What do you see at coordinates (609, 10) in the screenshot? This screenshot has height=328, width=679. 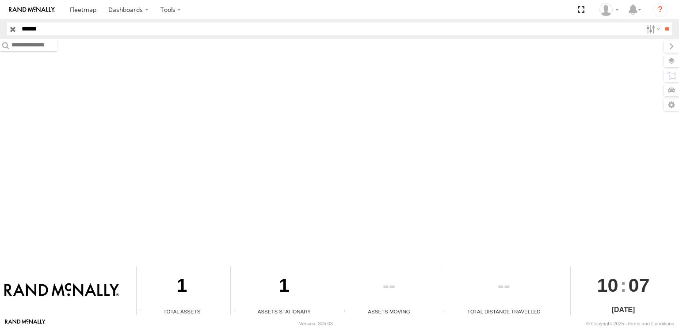 I see `div: Jose Goitia` at bounding box center [609, 10].